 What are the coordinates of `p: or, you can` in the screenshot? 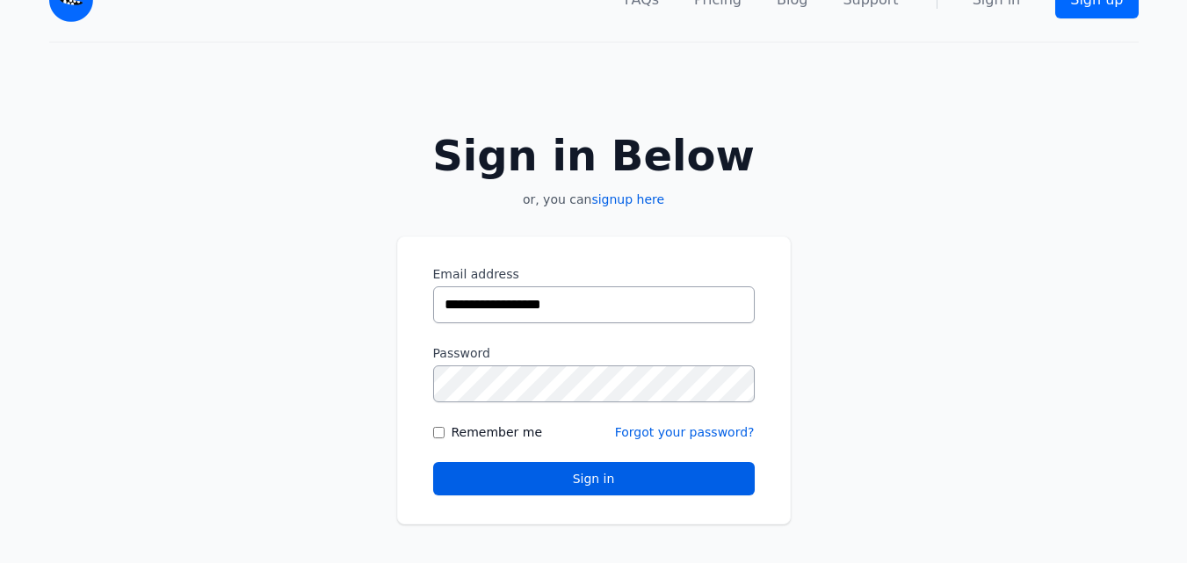 It's located at (594, 199).